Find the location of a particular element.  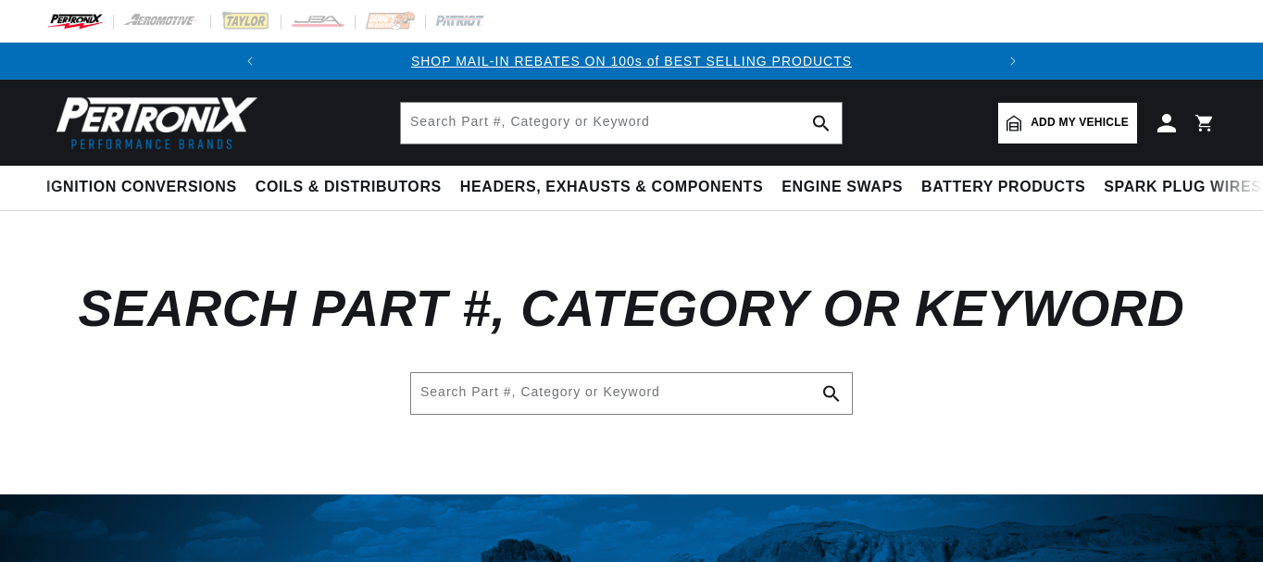

span: Headers, Exhausts & Components is located at coordinates (611, 187).